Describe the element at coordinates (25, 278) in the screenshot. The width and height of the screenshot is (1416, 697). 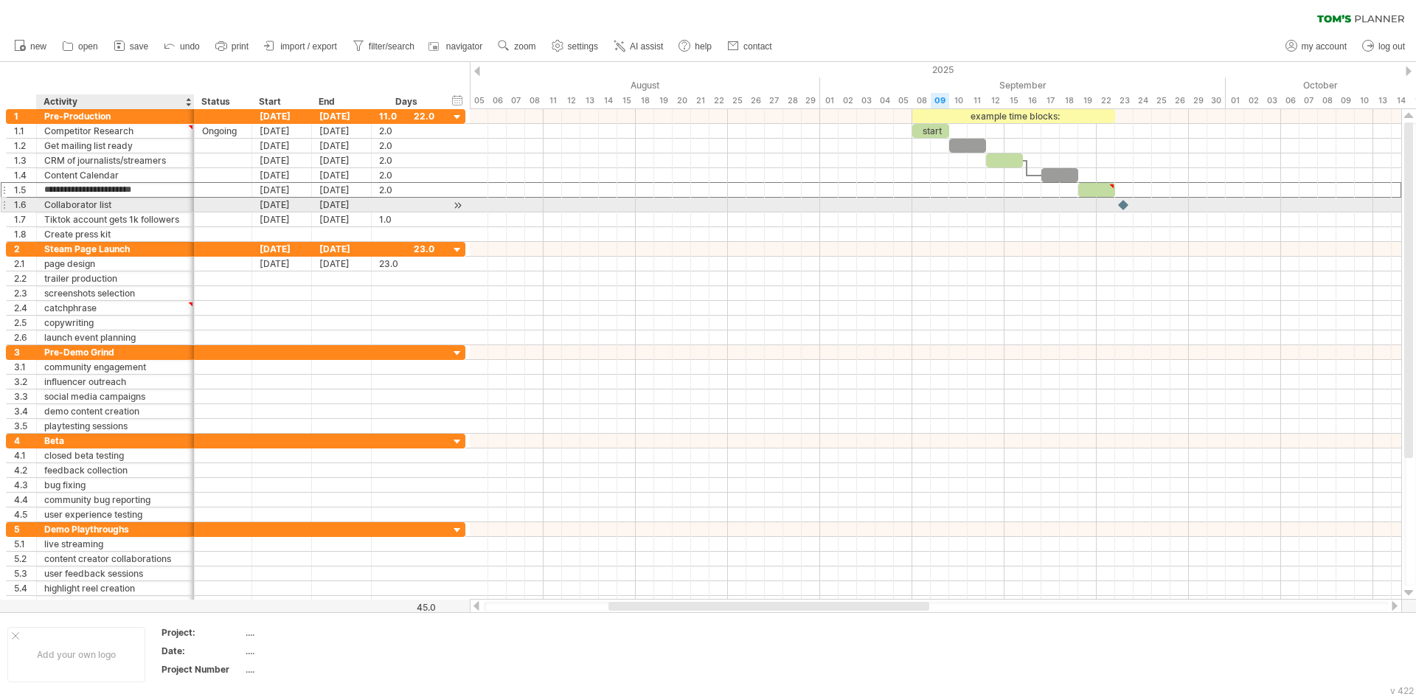
I see `div: 2.2` at that location.